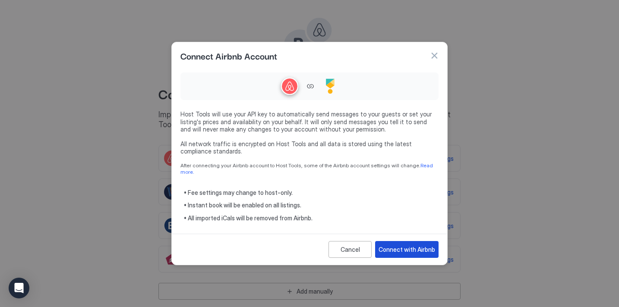 This screenshot has height=307, width=619. What do you see at coordinates (229, 56) in the screenshot?
I see `span: Connect Airbnb Account` at bounding box center [229, 56].